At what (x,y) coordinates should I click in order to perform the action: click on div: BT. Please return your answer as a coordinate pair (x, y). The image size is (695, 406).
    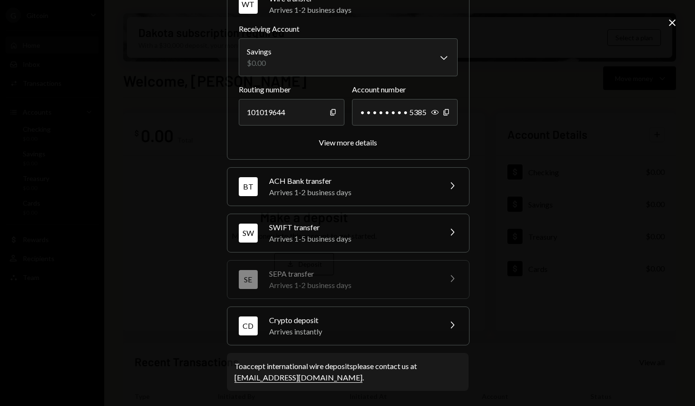
    Looking at the image, I should click on (248, 187).